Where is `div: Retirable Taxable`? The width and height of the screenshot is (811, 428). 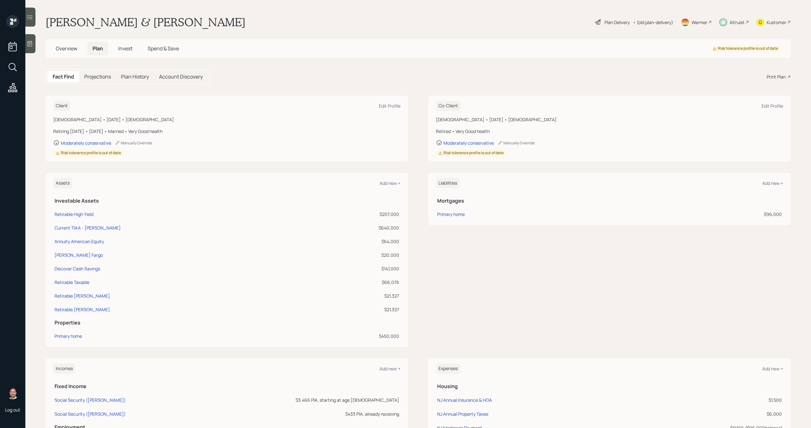
div: Retirable Taxable is located at coordinates (72, 282).